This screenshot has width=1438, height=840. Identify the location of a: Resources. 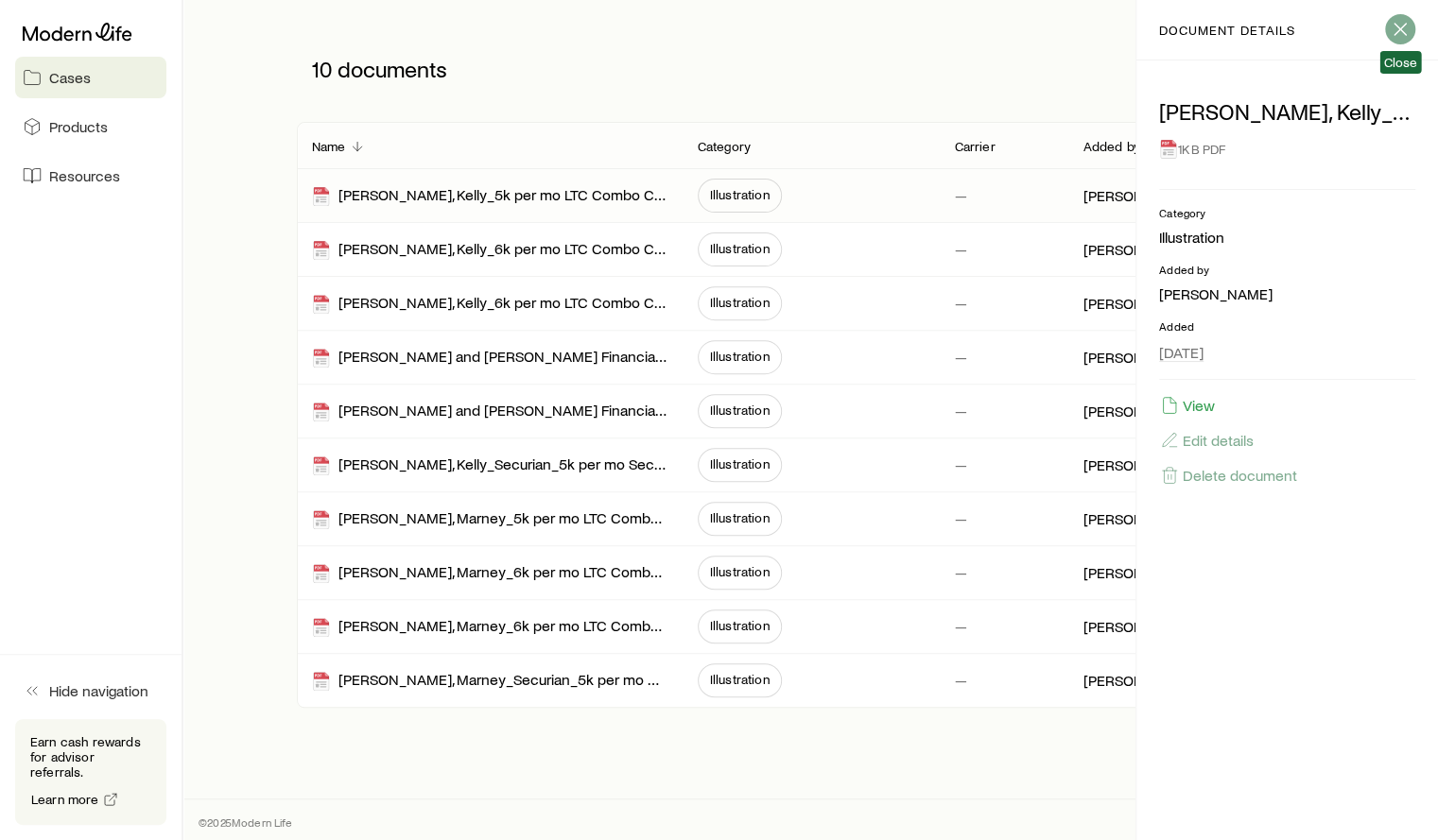
(90, 176).